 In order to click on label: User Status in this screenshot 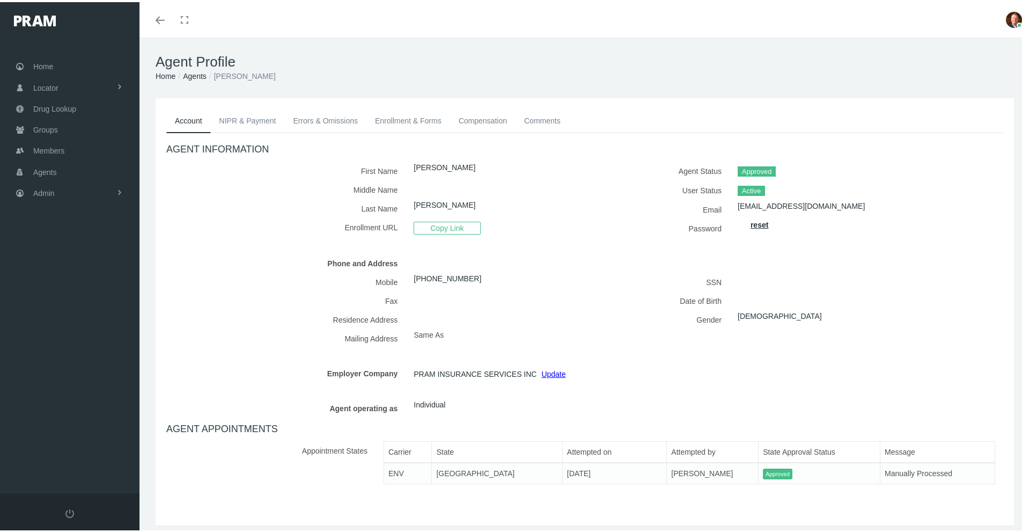, I will do `click(661, 188)`.